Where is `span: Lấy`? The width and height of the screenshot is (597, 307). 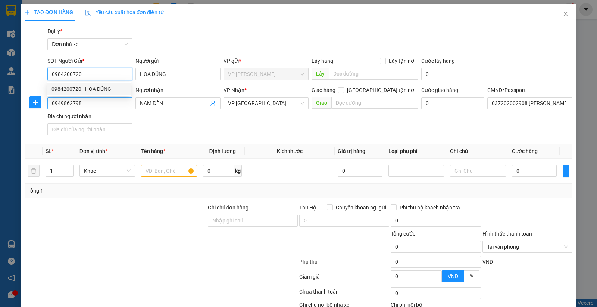
span: Lấy is located at coordinates (320, 74).